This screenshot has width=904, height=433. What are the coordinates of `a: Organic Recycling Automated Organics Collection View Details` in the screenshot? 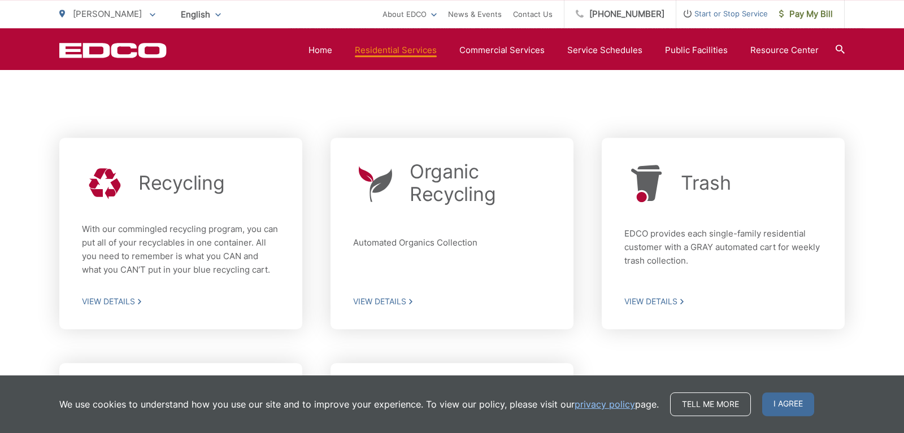 It's located at (452, 233).